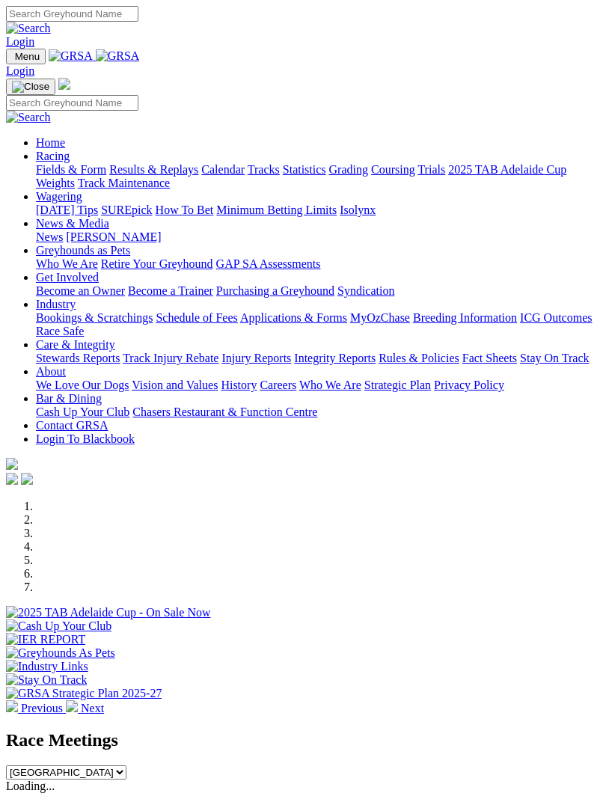 This screenshot has height=793, width=606. Describe the element at coordinates (278, 385) in the screenshot. I see `a: Careers` at that location.